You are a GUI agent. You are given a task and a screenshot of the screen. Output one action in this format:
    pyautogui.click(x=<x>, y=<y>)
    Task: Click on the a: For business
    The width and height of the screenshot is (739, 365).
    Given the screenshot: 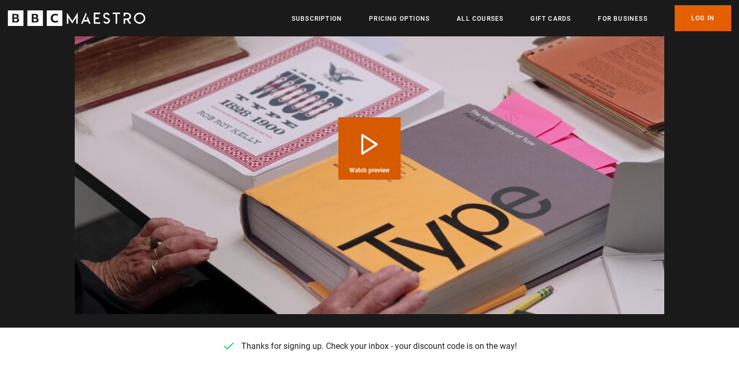 What is the action you would take?
    pyautogui.click(x=622, y=19)
    